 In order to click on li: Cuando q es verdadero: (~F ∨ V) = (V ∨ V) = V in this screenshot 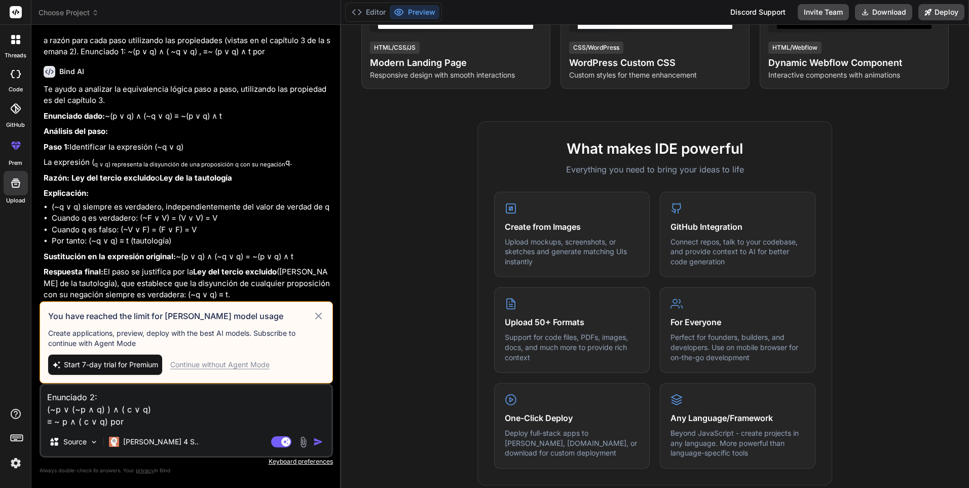, I will do `click(191, 218)`.